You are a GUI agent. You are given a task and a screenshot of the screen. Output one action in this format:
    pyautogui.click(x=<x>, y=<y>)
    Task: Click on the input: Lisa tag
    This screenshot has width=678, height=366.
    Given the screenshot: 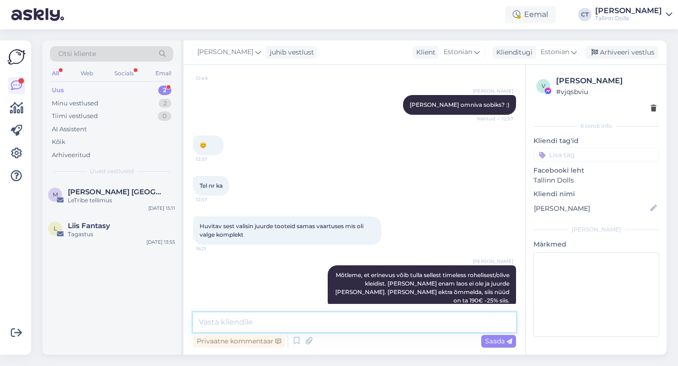 What is the action you would take?
    pyautogui.click(x=596, y=155)
    